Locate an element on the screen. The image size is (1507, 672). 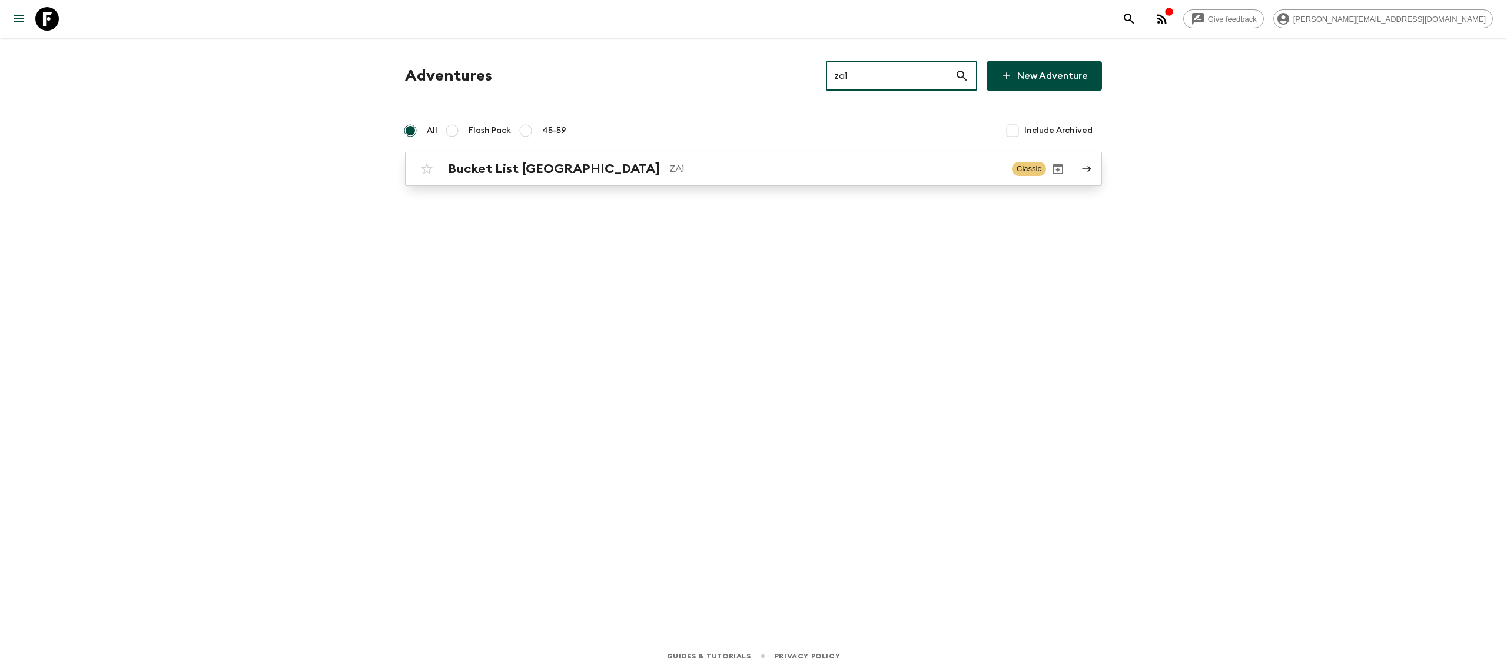
span: Give feedback is located at coordinates (1232, 19).